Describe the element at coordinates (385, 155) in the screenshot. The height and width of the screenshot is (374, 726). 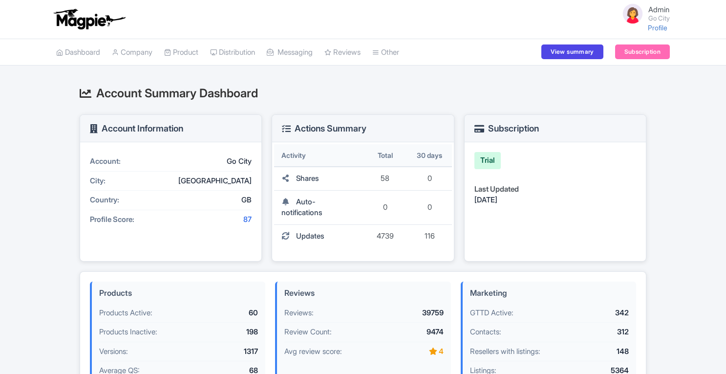
I see `th: Total` at that location.